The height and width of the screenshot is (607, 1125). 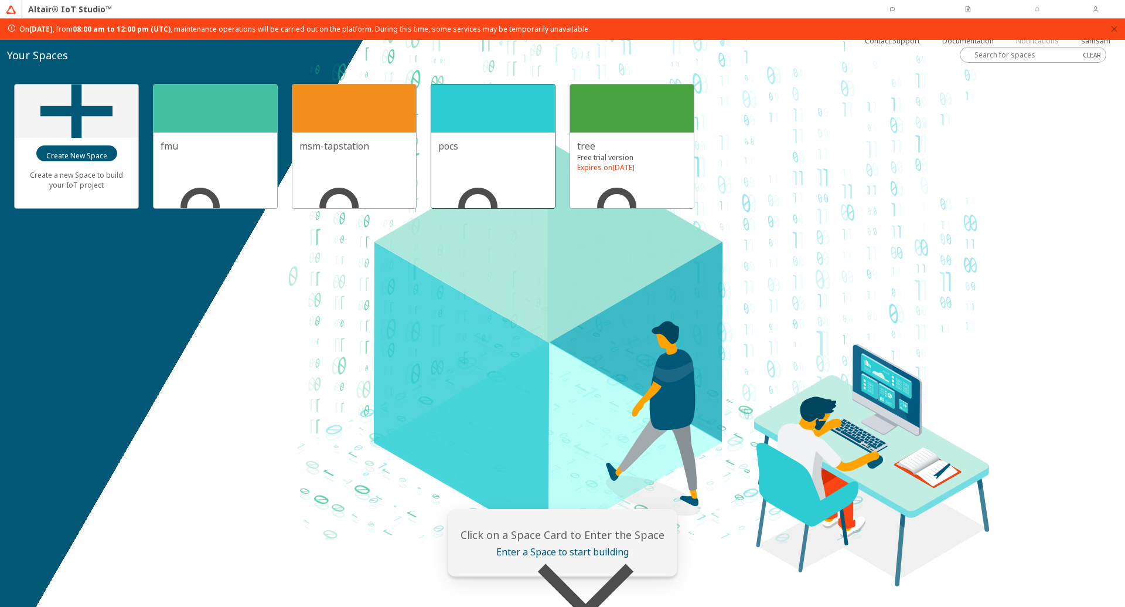 What do you see at coordinates (632, 157) in the screenshot?
I see `unity-typography: Free trial version` at bounding box center [632, 157].